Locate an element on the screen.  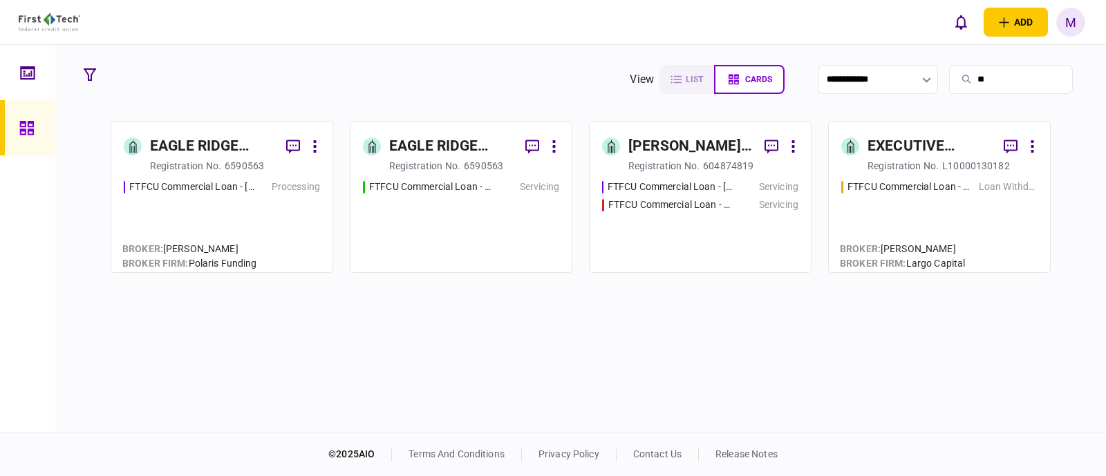
div: FTFCU Commercial Loan - 26095 Kestrel Dr Evan Mills NY is located at coordinates (191, 187).